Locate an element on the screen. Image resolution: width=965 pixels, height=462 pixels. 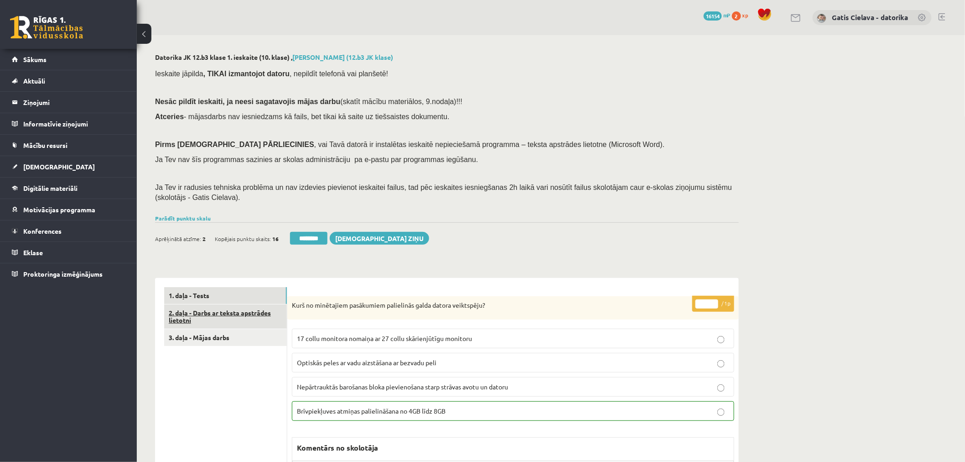
input: Nepārtrauktās barošanas bloka pievienošana starp strāvas avotu un datoru is located at coordinates (721, 388).